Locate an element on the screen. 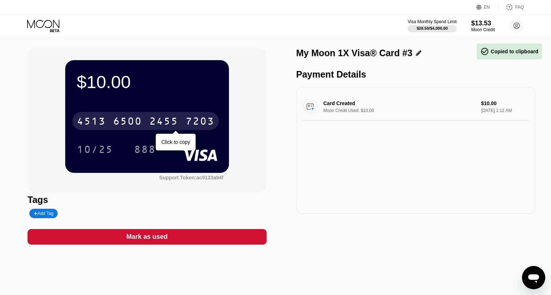 The width and height of the screenshot is (551, 295). div: $13.53Moon Credit is located at coordinates (483, 26).